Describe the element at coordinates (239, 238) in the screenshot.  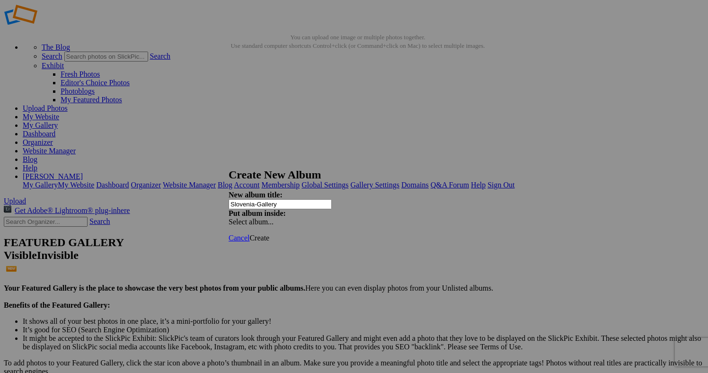
I see `span: Cancel` at that location.